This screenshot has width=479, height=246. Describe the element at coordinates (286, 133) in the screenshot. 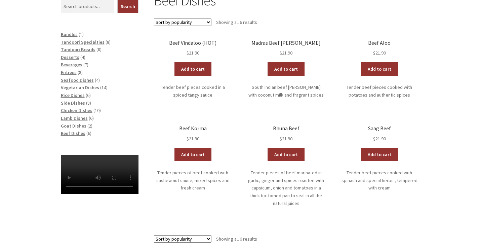

I see `a: Bhuna Beef $21.90` at that location.